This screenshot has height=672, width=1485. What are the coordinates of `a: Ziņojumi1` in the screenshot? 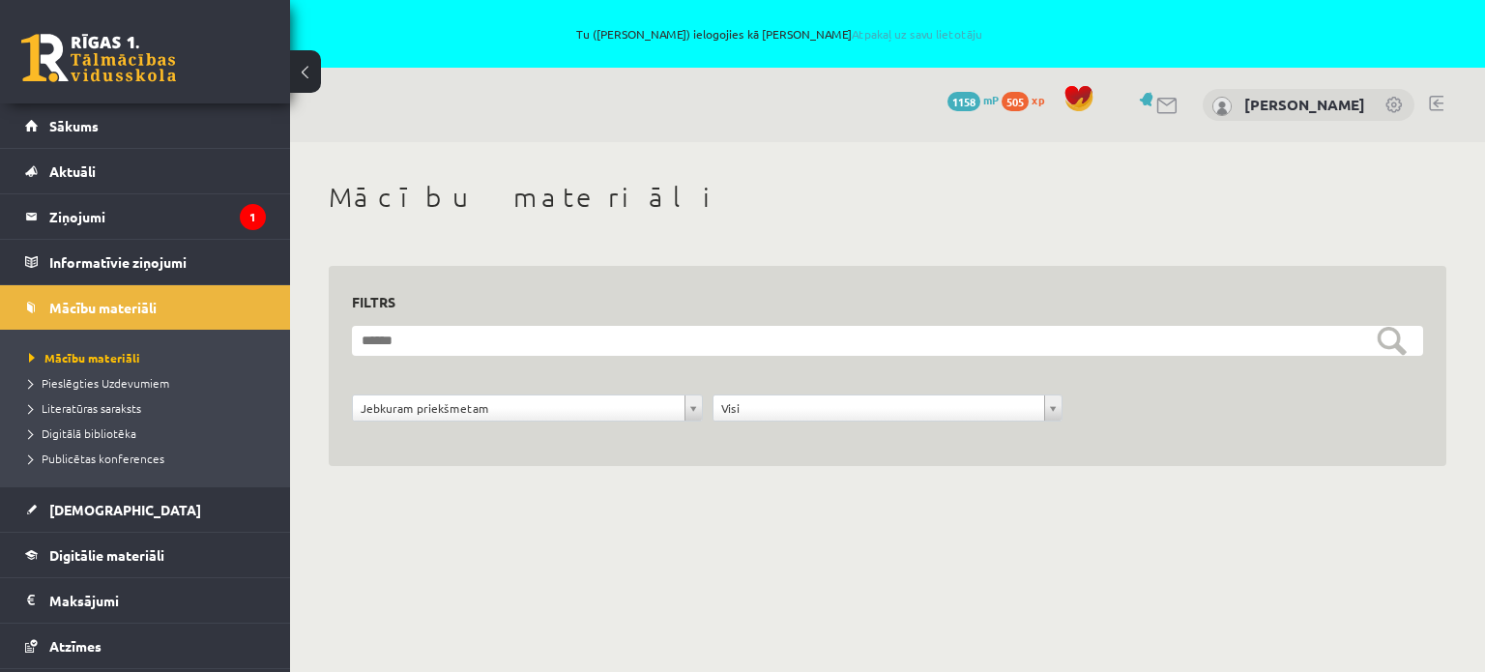 It's located at (145, 217).